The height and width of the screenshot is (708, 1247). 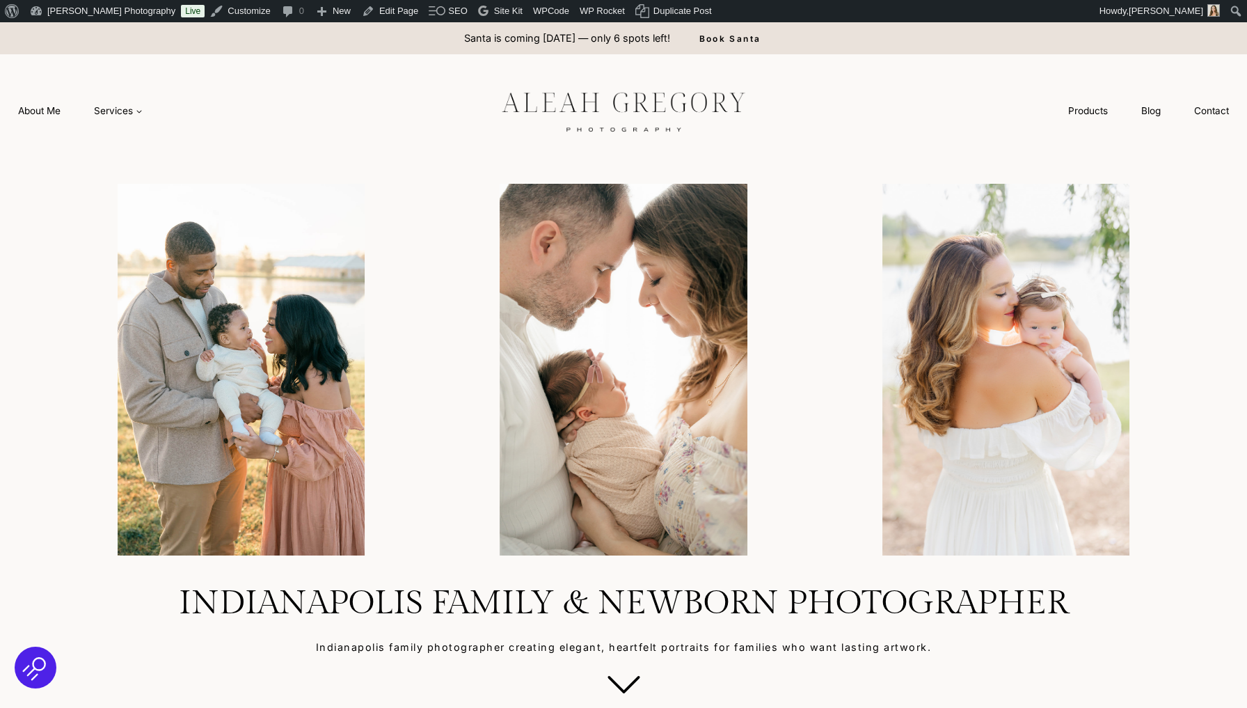 What do you see at coordinates (624, 603) in the screenshot?
I see `h1: Indianapolis Family & Newborn Photographer` at bounding box center [624, 603].